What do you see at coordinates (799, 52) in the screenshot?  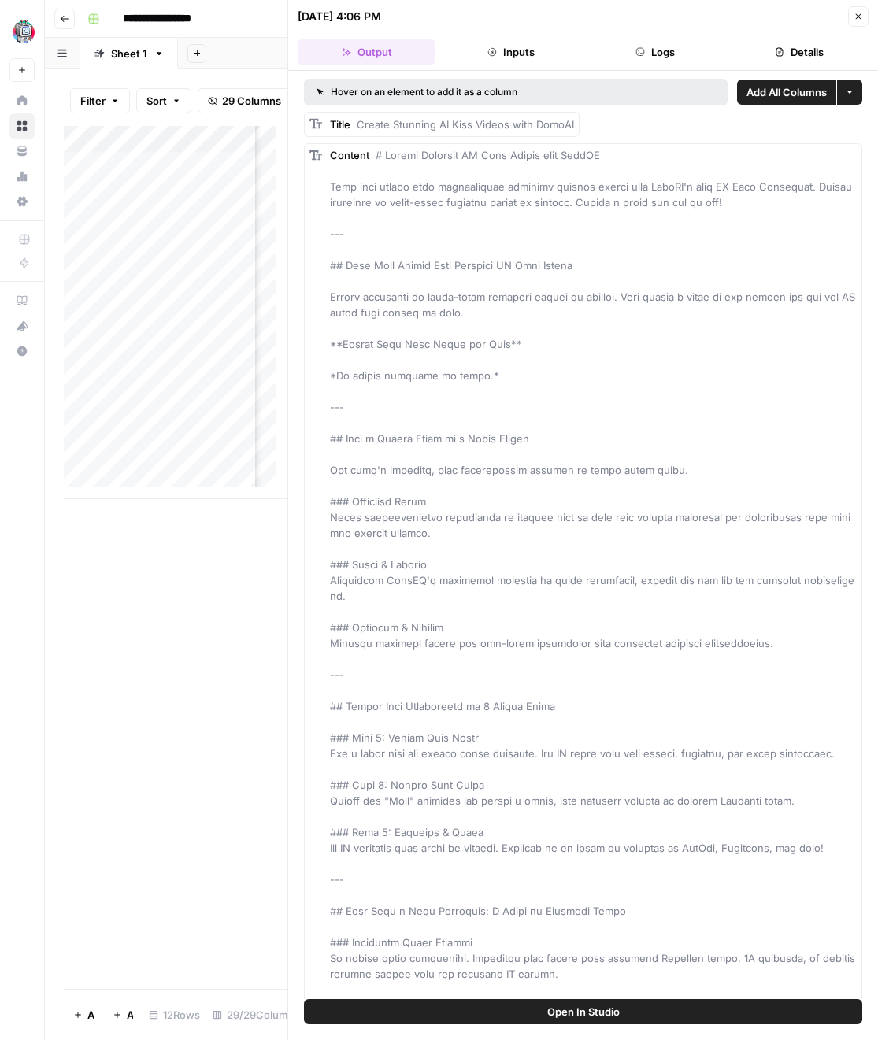 I see `button: Details` at bounding box center [799, 52].